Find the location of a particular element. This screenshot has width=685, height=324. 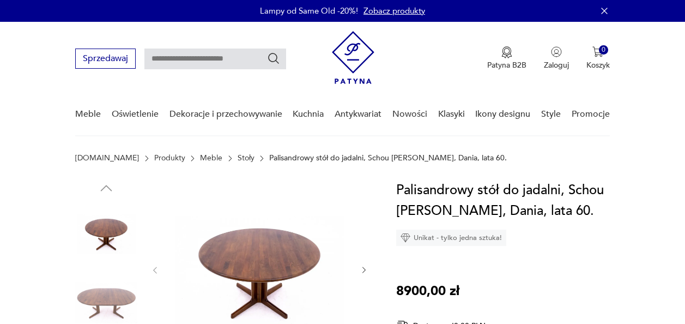

a: Kuchnia is located at coordinates (308, 114).